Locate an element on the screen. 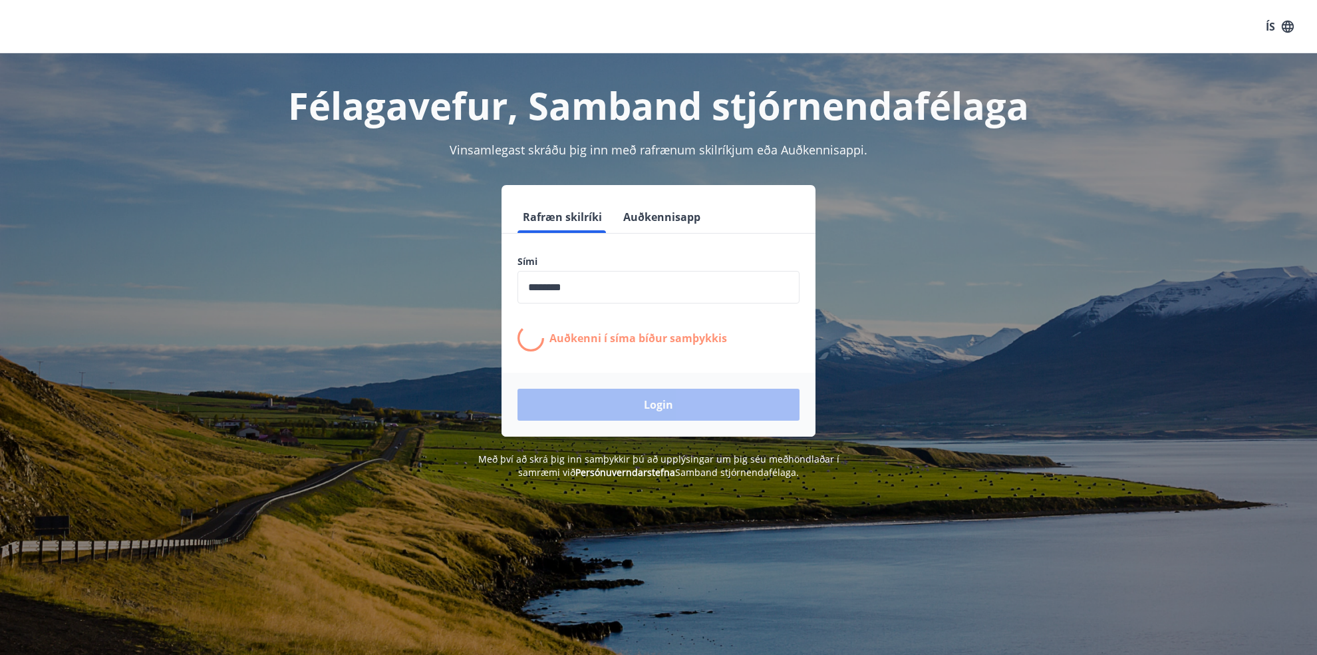 This screenshot has height=655, width=1317. button: Auðkennisapp is located at coordinates (662, 217).